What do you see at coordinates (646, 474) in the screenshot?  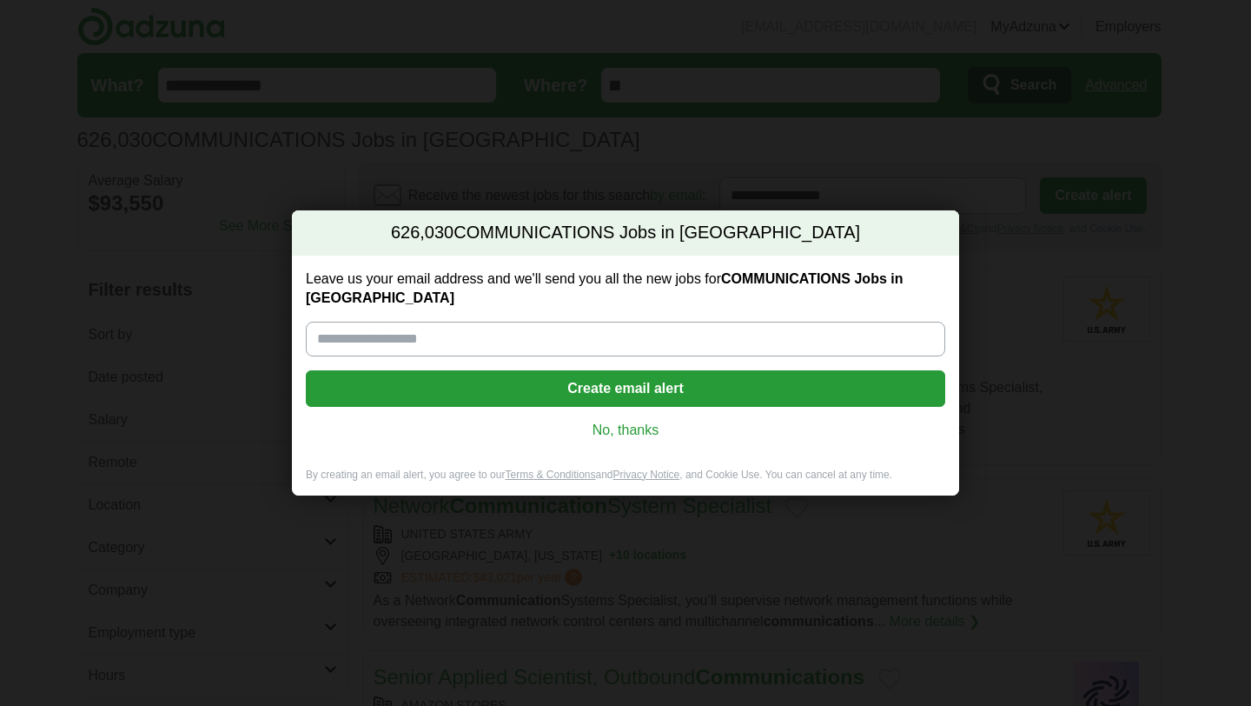 I see `a: Privacy Notice` at bounding box center [646, 474].